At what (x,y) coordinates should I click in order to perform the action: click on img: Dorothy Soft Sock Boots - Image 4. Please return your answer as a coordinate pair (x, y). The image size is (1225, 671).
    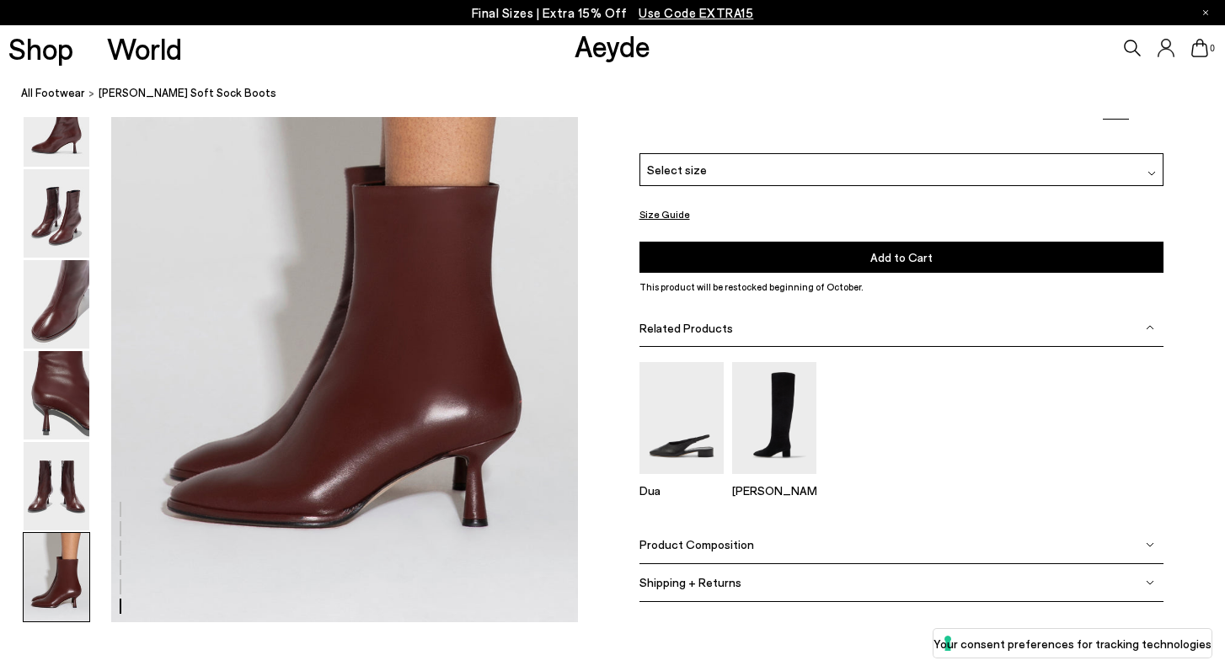
    Looking at the image, I should click on (56, 395).